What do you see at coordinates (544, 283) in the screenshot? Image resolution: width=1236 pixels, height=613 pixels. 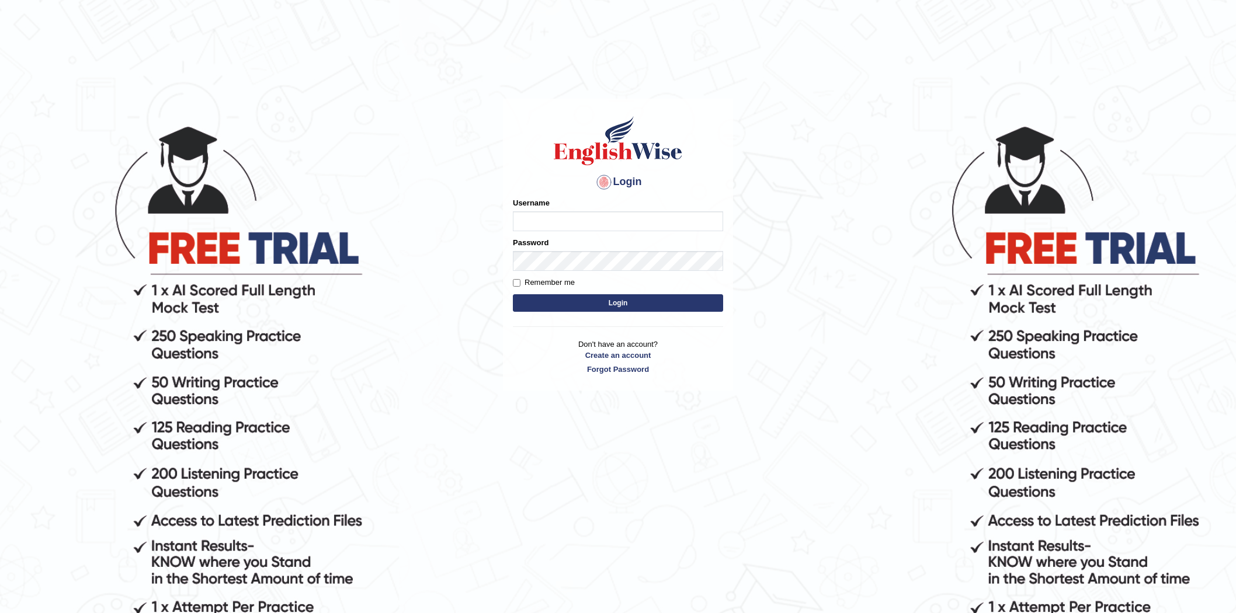 I see `label: Remember me` at bounding box center [544, 283].